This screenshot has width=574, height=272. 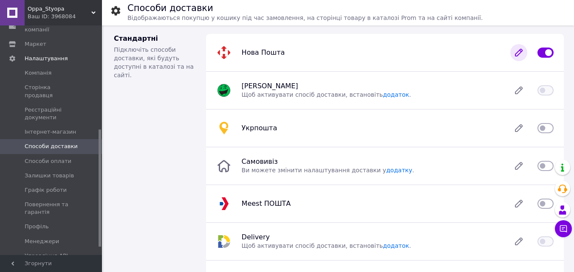 I want to click on span: Самовивіз, so click(x=260, y=162).